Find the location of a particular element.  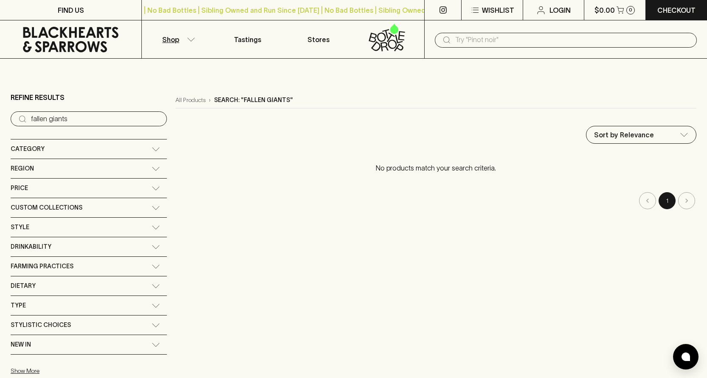

button: Shop is located at coordinates (177, 39).